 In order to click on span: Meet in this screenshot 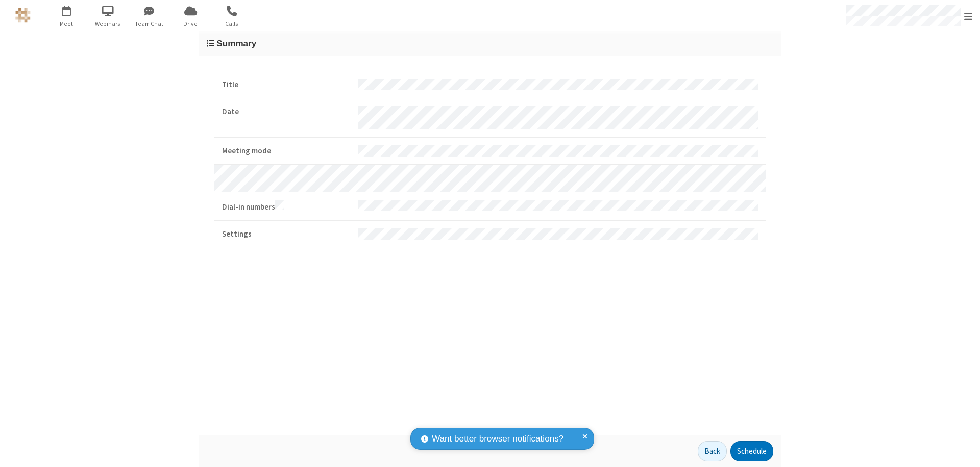, I will do `click(66, 24)`.